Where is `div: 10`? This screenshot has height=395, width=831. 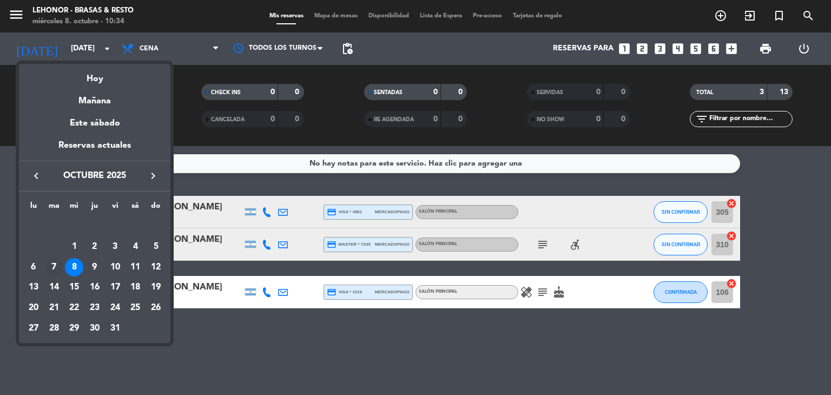 div: 10 is located at coordinates (115, 267).